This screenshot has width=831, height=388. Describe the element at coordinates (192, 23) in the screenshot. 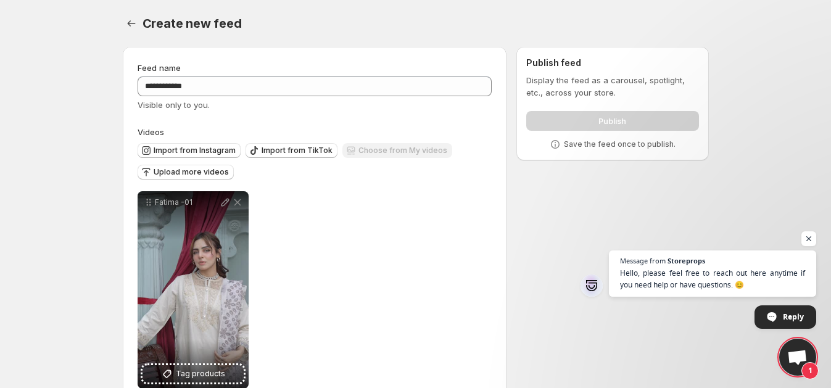

I see `span: Create new feed` at that location.